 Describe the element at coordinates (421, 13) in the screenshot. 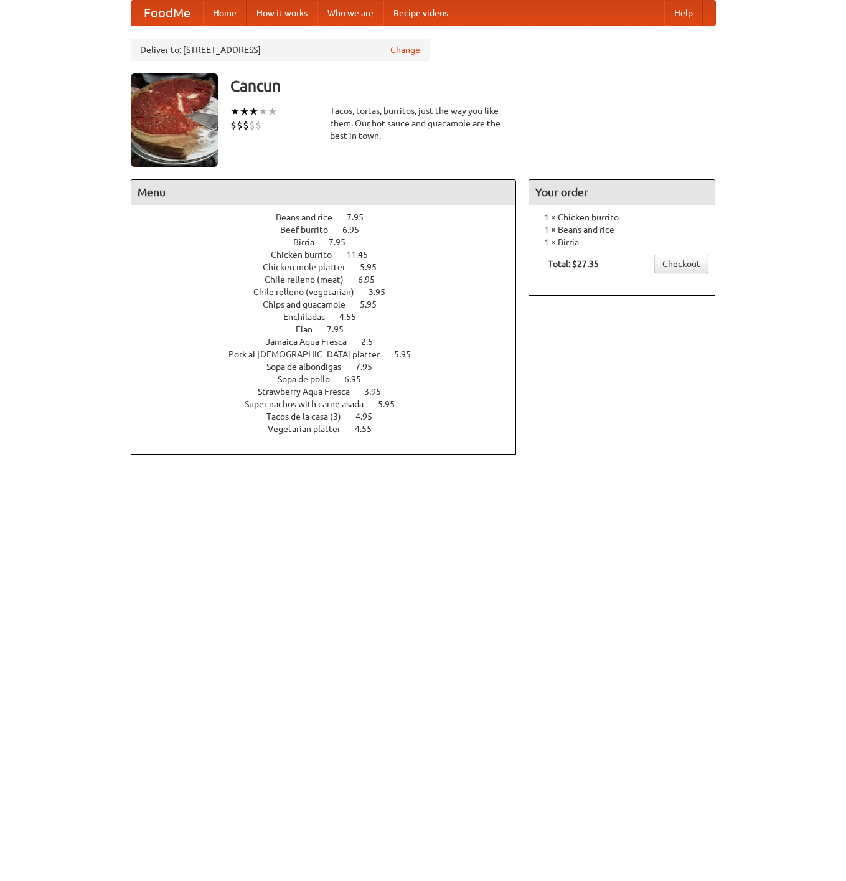

I see `a: Recipe videos` at that location.